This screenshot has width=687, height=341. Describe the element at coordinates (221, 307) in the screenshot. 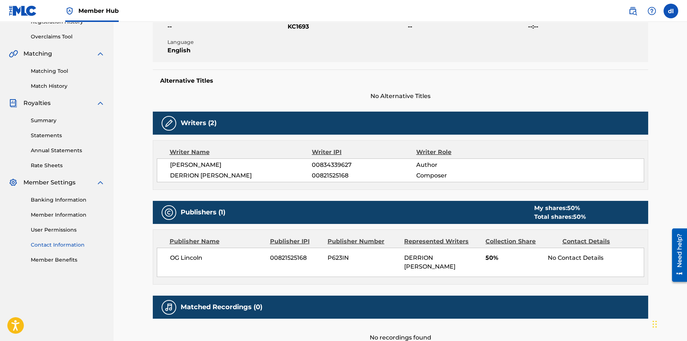

I see `h5: Matched Recordings (0)` at that location.